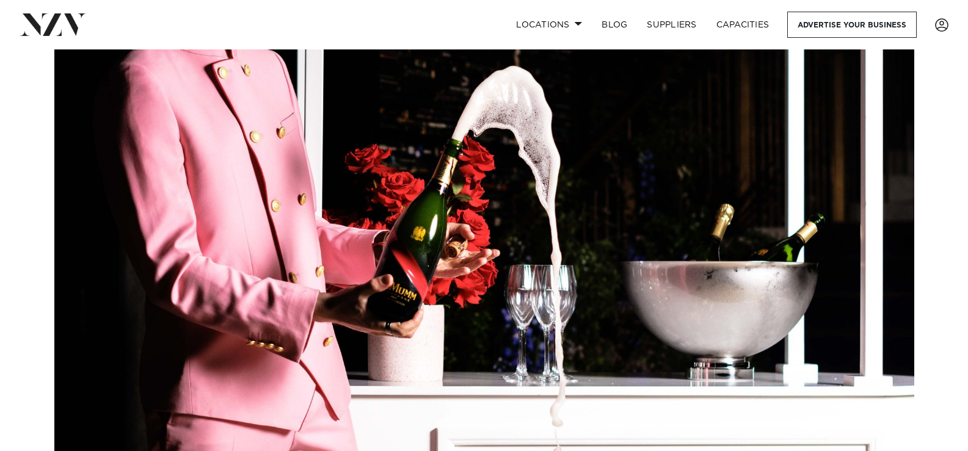 The width and height of the screenshot is (968, 451). I want to click on a: Capacities, so click(743, 24).